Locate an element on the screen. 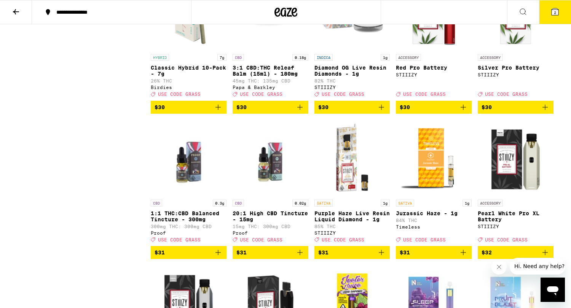 The width and height of the screenshot is (571, 308). img: Proof - 20:1 High CBD Tincture - 15mg is located at coordinates (270, 158).